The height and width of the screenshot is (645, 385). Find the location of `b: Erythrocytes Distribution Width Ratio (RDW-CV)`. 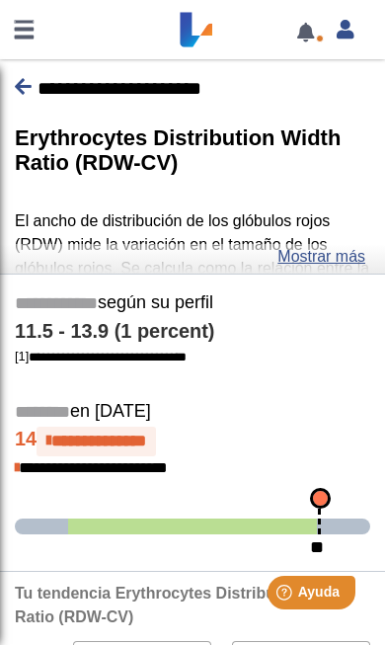

b: Erythrocytes Distribution Width Ratio (RDW-CV) is located at coordinates (178, 150).